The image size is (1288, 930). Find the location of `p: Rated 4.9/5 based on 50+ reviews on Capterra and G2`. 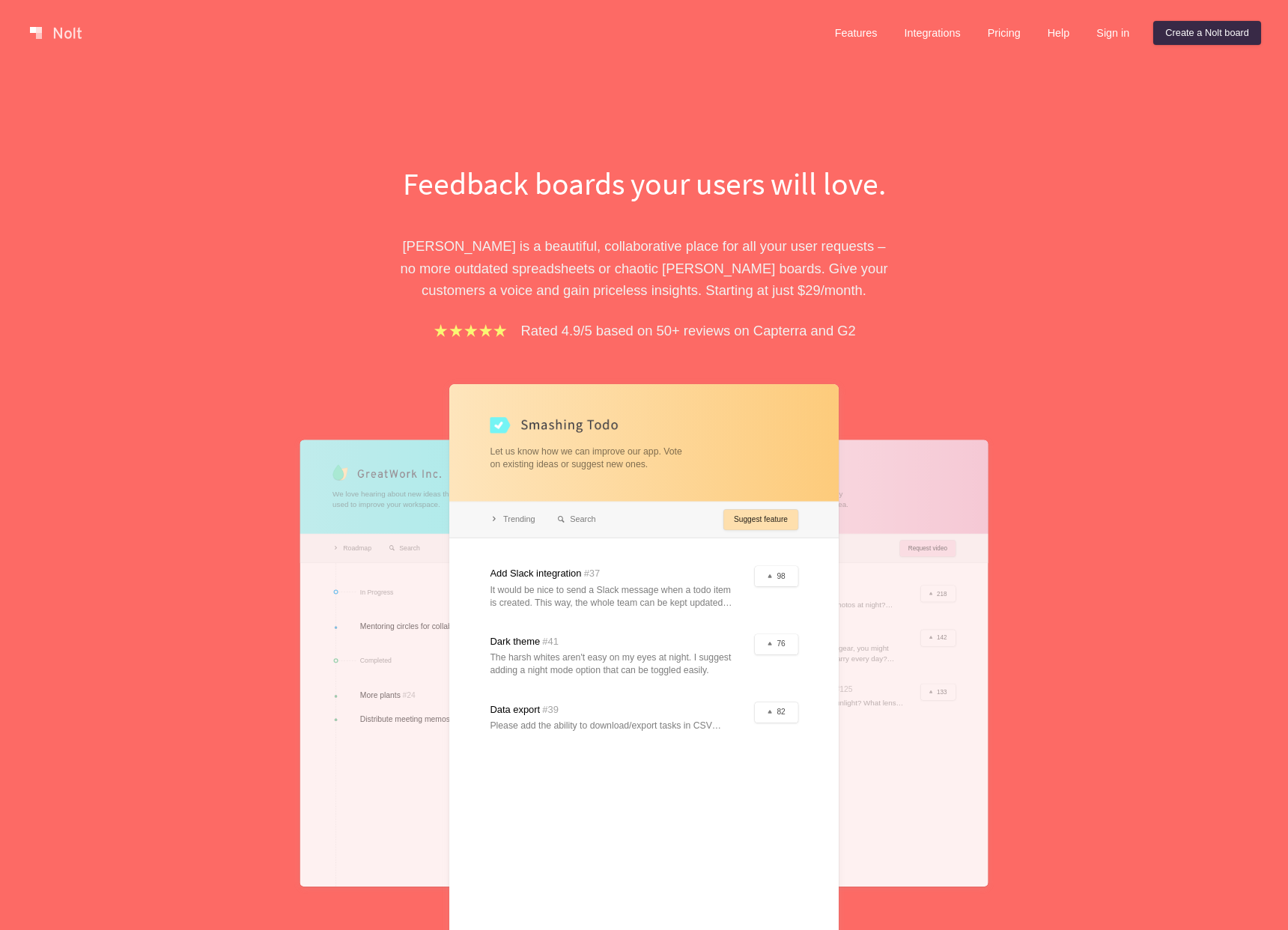

p: Rated 4.9/5 based on 50+ reviews on Capterra and G2 is located at coordinates (688, 330).